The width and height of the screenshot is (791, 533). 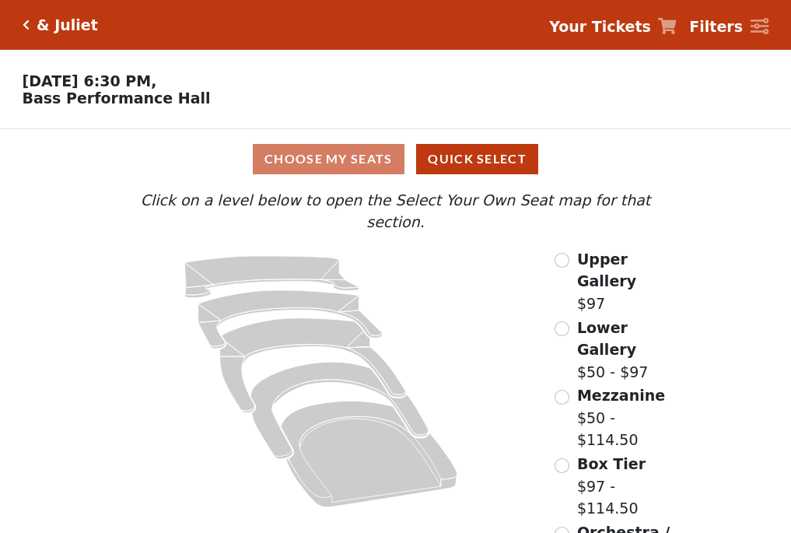 I want to click on label: $50 - $114.50, so click(x=629, y=417).